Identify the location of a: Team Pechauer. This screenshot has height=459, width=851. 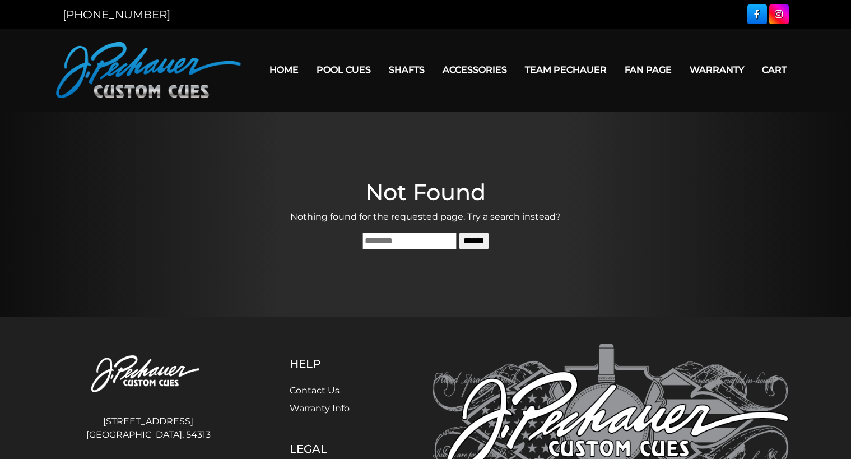
(566, 69).